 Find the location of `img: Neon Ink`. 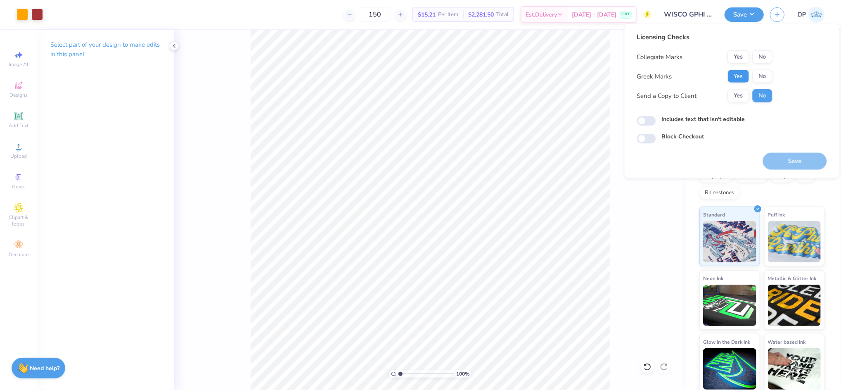

img: Neon Ink is located at coordinates (729, 305).